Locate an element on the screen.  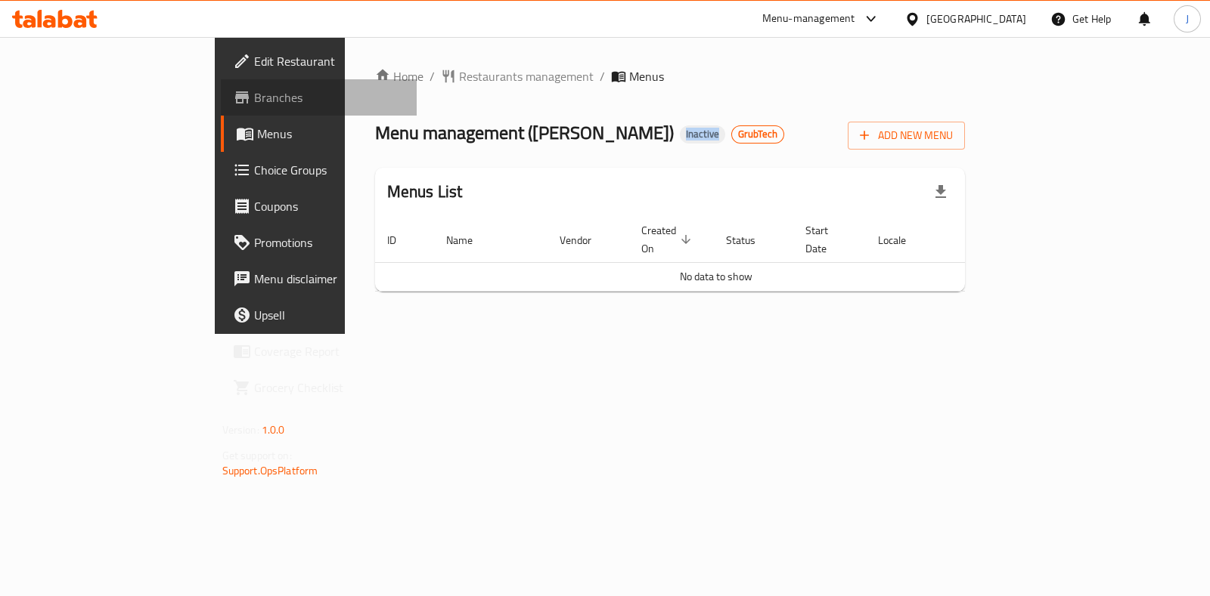
span: Get support on: is located at coordinates (257, 456).